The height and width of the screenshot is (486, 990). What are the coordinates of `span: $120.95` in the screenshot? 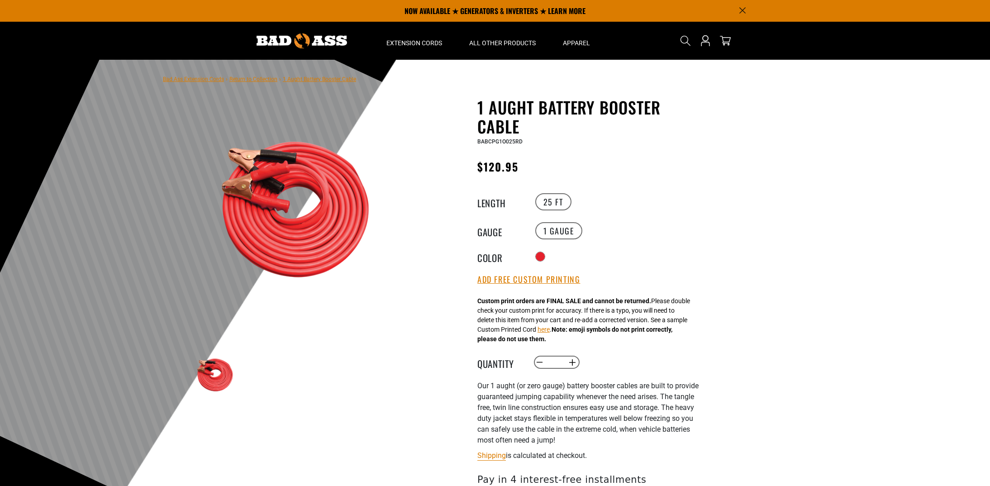 It's located at (498, 167).